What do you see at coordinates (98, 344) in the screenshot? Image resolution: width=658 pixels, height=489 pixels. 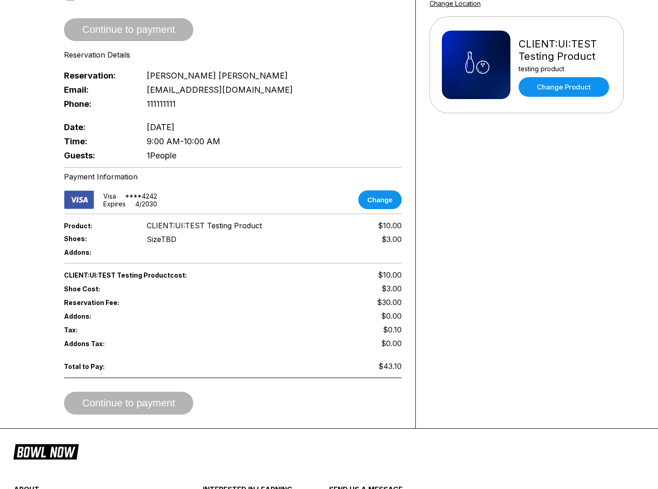 I see `span: Addons Tax:` at bounding box center [98, 344].